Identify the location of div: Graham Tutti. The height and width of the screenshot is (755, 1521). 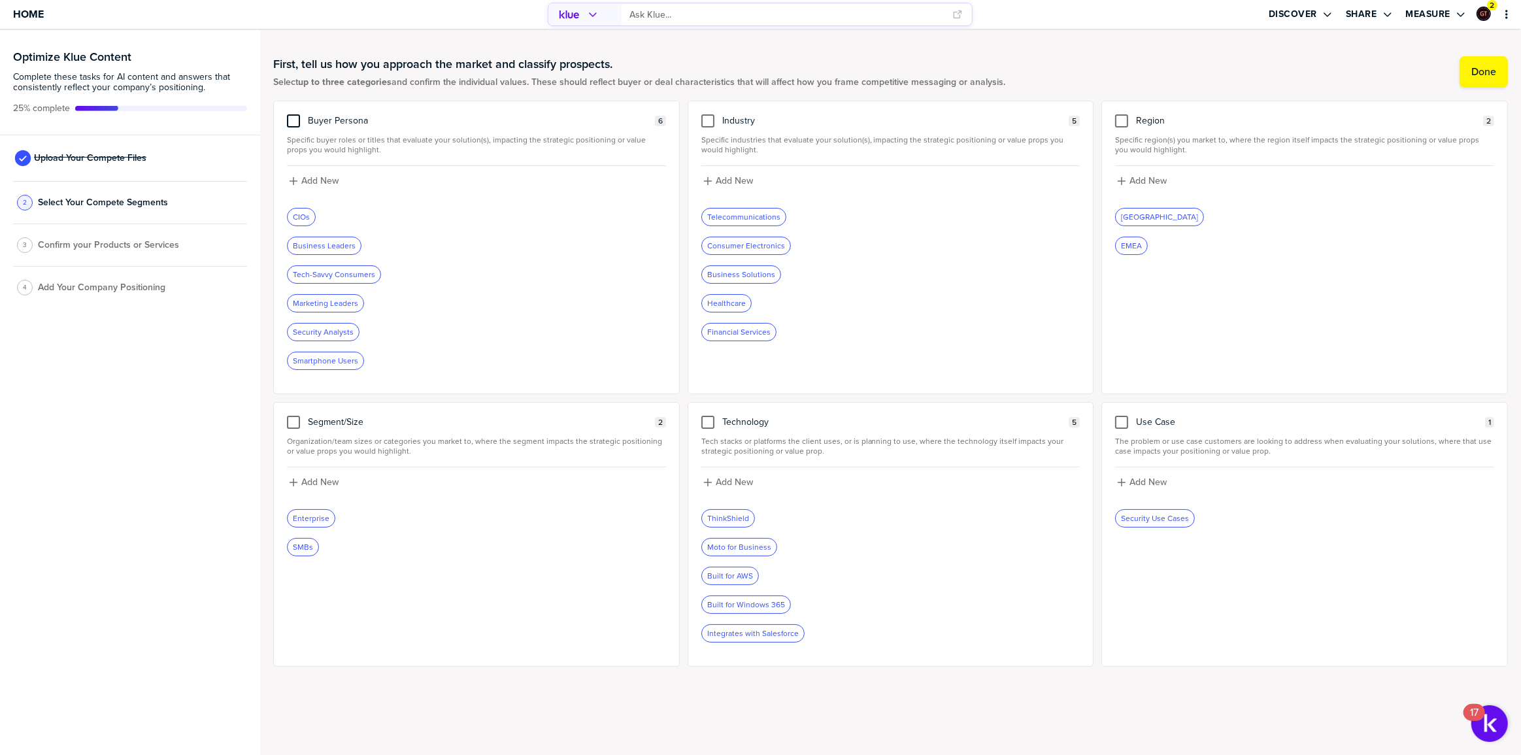
(1483, 14).